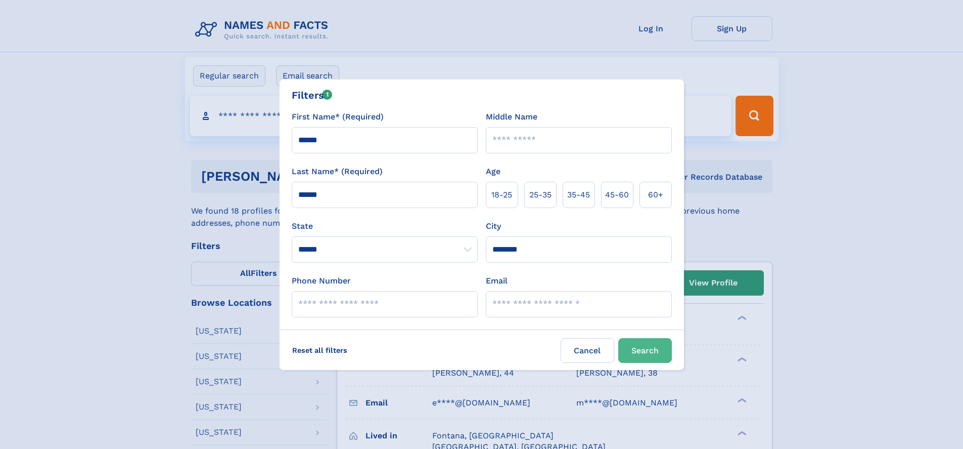 This screenshot has height=449, width=963. Describe the element at coordinates (337, 171) in the screenshot. I see `label: Last Name* (Required)` at that location.